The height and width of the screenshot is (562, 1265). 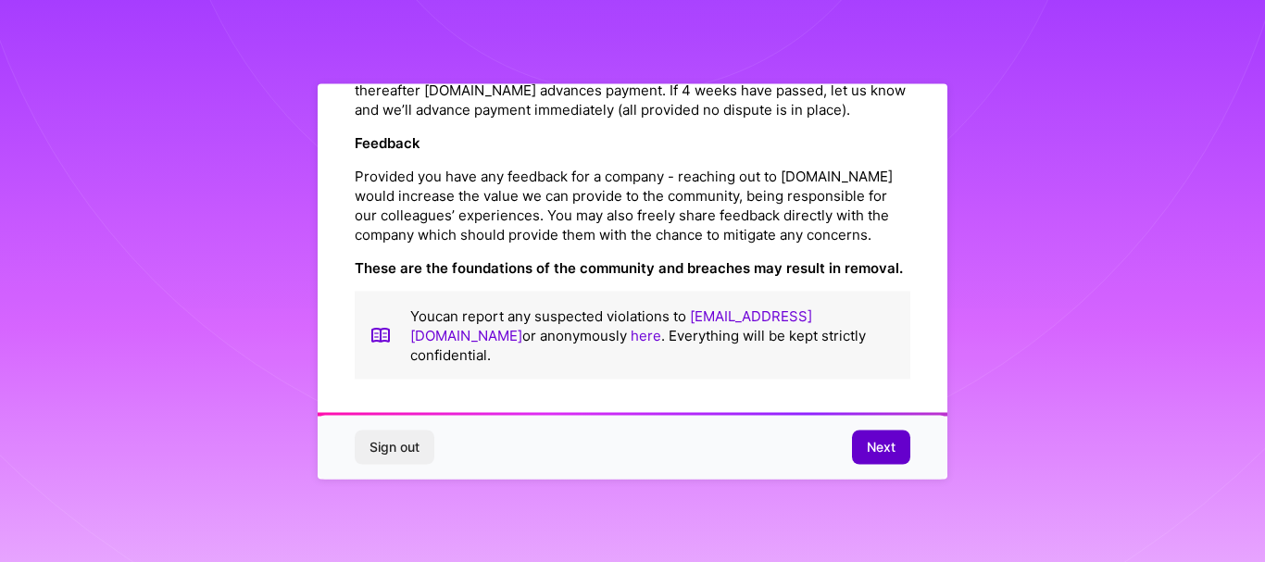 What do you see at coordinates (381, 334) in the screenshot?
I see `img: book icon` at bounding box center [381, 334].